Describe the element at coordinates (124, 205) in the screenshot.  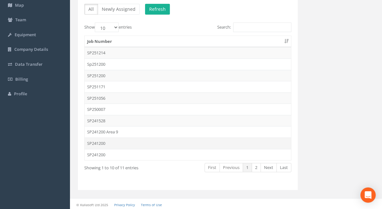
I see `a: Privacy Policy` at that location.